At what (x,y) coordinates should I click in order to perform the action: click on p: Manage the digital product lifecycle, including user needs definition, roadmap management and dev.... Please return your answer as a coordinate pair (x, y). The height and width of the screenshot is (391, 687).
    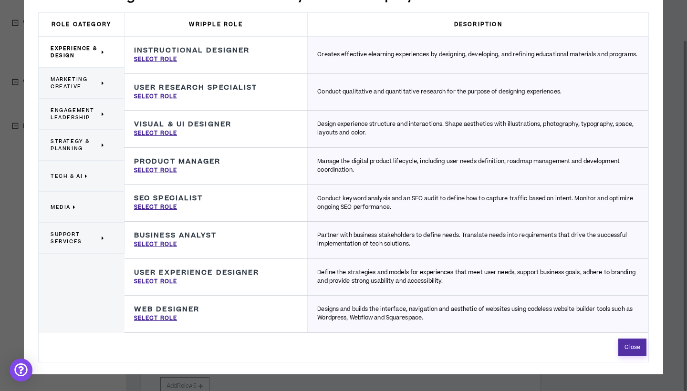
    Looking at the image, I should click on (477, 166).